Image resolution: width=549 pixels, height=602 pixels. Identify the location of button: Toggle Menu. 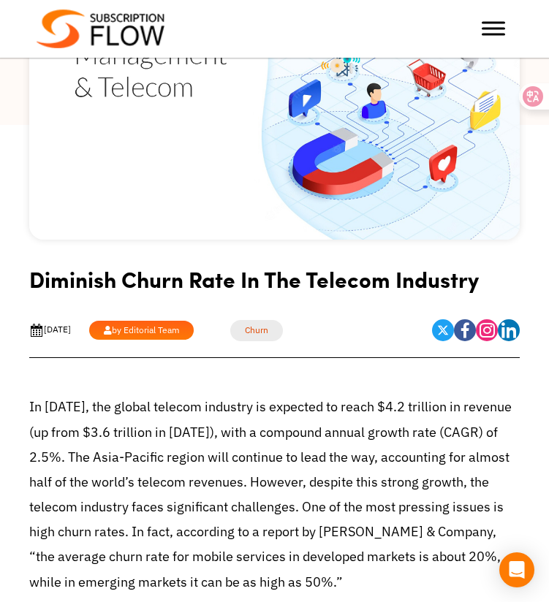
(493, 28).